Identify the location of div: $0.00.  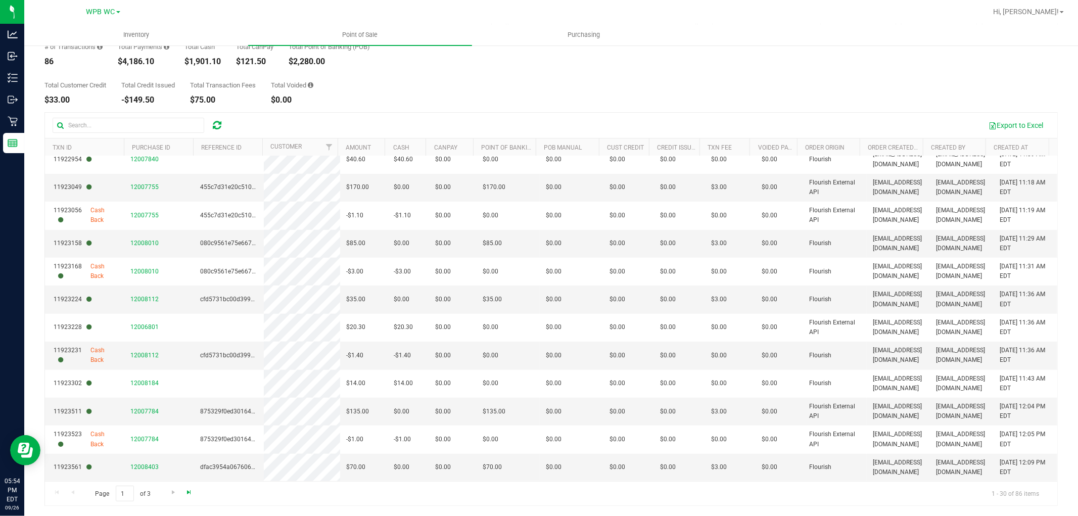
(292, 100).